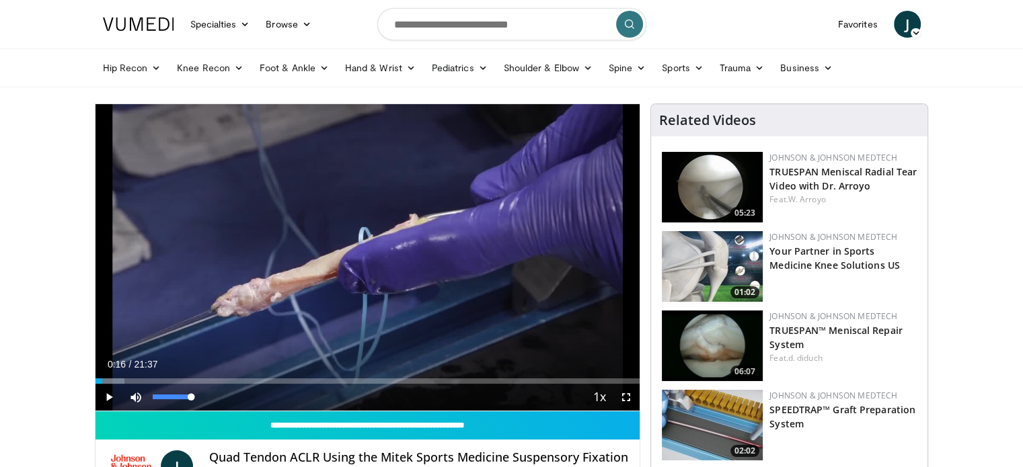  I want to click on a: Favorites, so click(857, 24).